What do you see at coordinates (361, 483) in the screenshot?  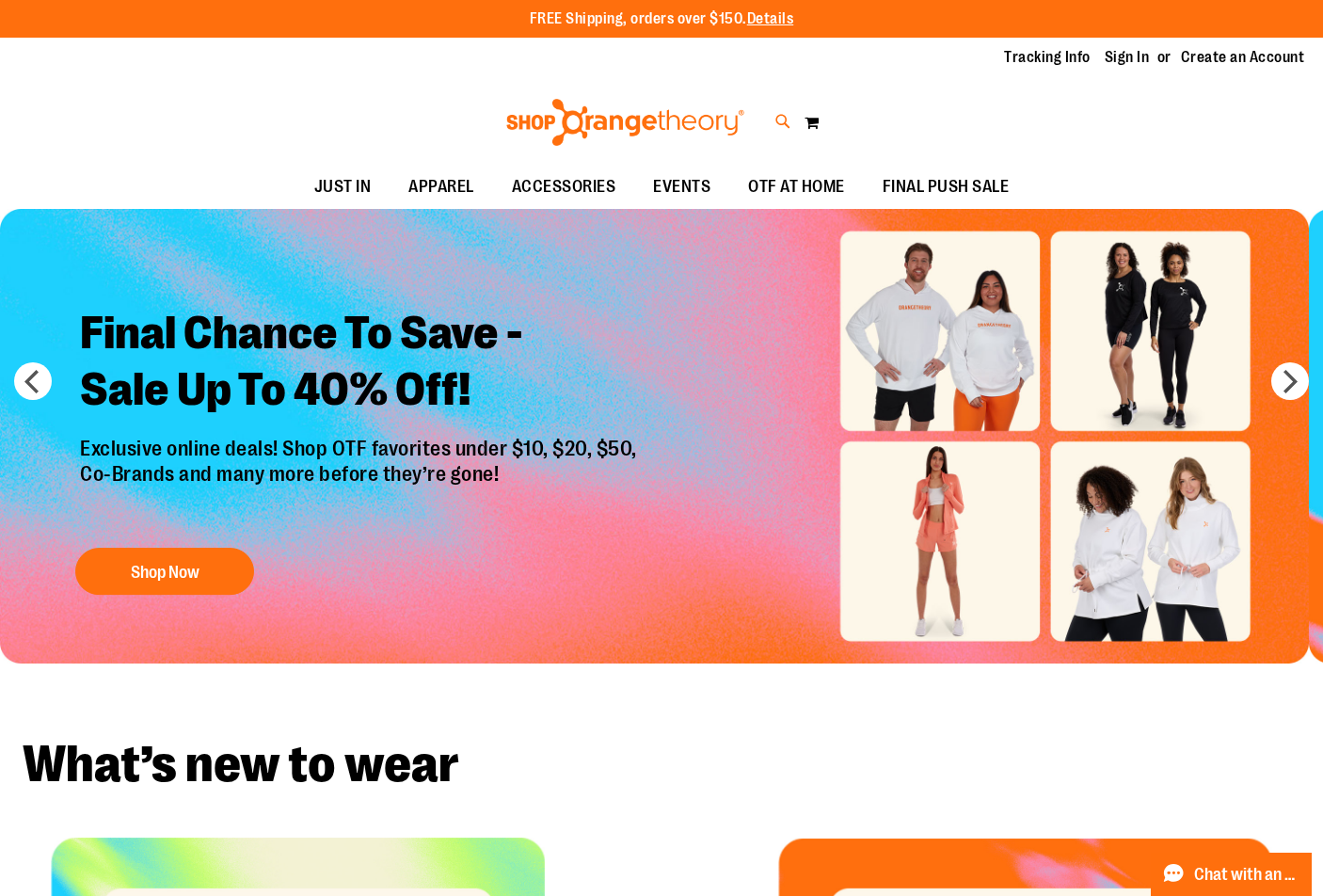 I see `p: Exclusive online deals! Shop OTF favorites under $10, $20, $50, Co-Brands and many more before th...` at bounding box center [361, 483].